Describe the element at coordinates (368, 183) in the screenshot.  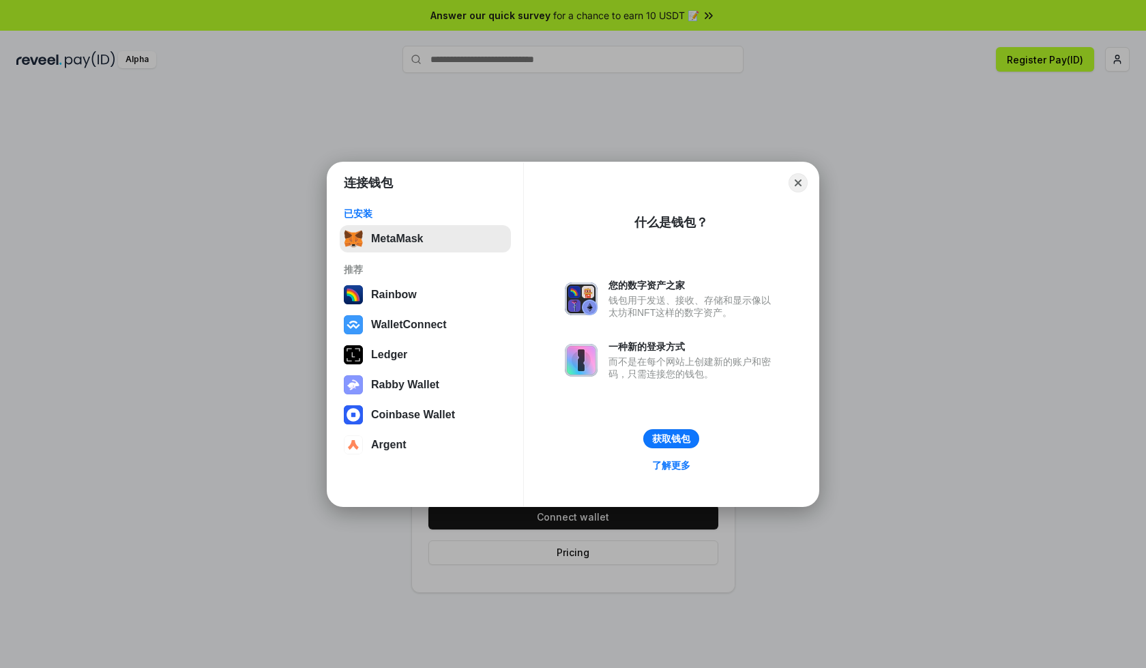
I see `h1: 连接钱包` at that location.